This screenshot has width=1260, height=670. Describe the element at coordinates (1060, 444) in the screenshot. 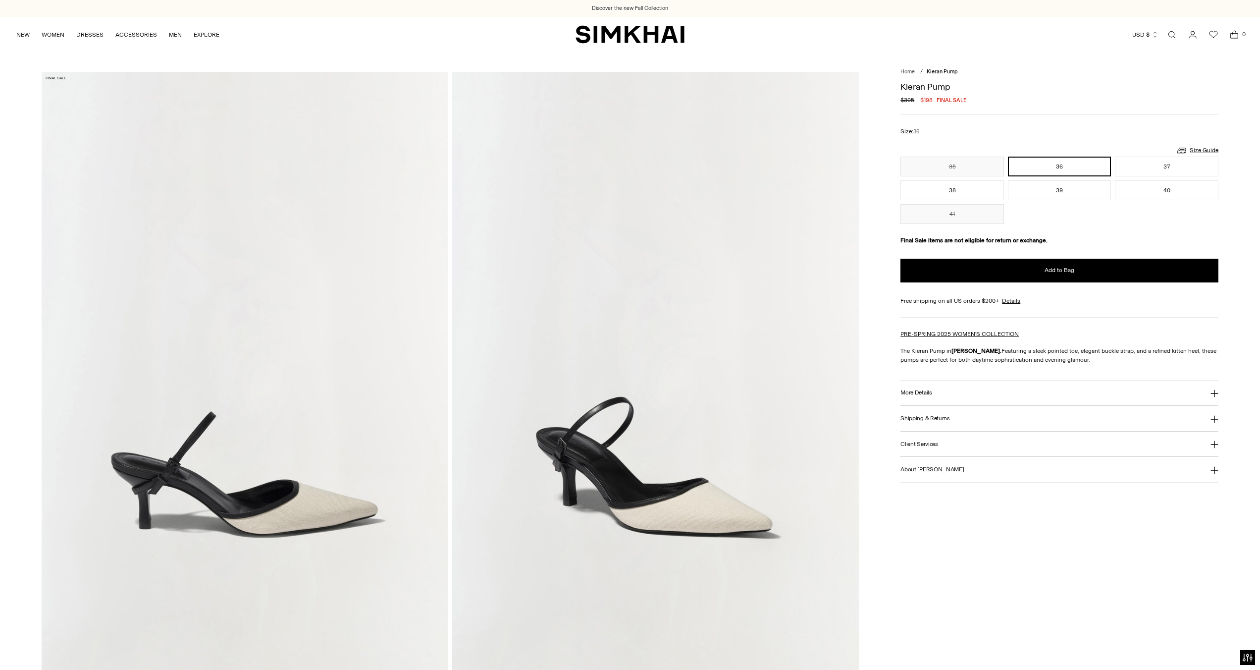

I see `button: Client Services` at that location.